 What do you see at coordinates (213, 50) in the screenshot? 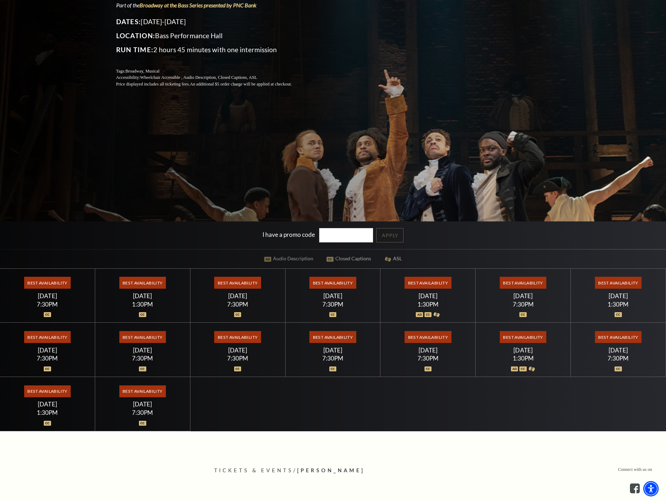
I see `p: 2 hours 45 minutes with one intermission` at bounding box center [213, 50].